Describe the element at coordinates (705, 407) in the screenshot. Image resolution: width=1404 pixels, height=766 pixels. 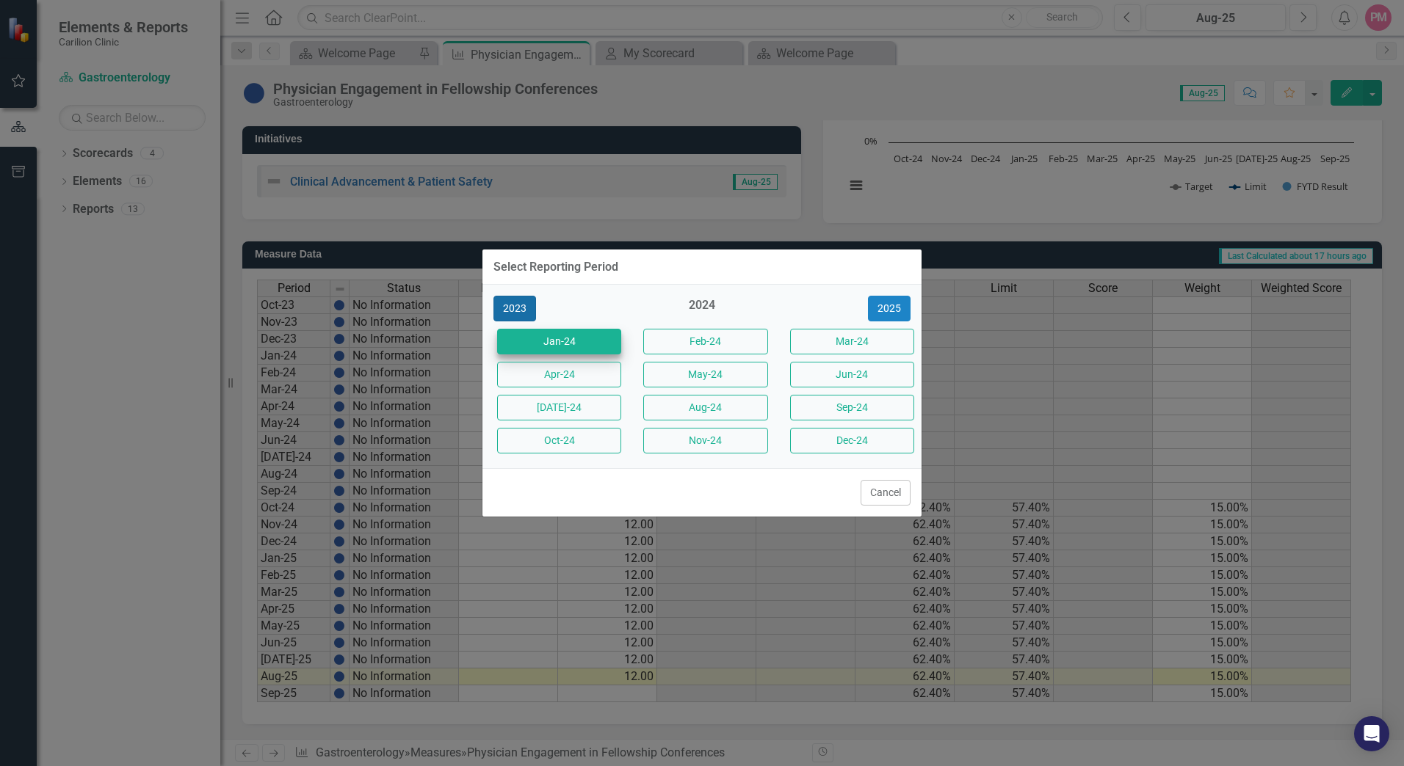
I see `button: Aug-24` at that location.